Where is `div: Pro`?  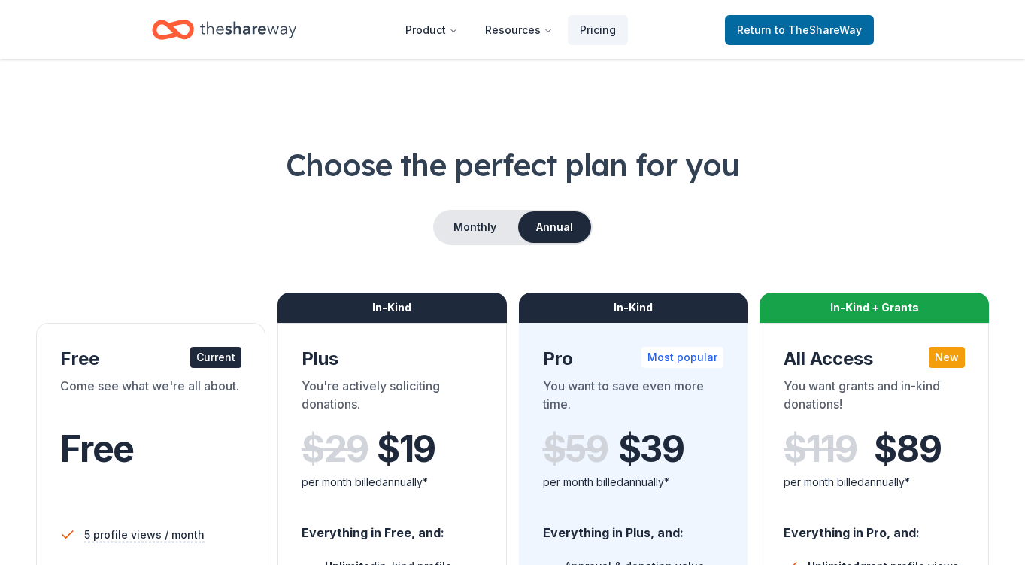 div: Pro is located at coordinates (633, 359).